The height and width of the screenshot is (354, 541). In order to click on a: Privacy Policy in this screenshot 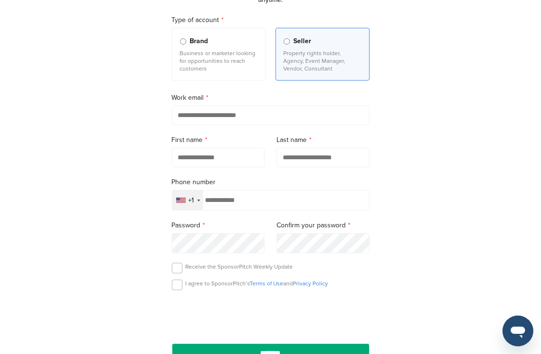, I will do `click(311, 284)`.